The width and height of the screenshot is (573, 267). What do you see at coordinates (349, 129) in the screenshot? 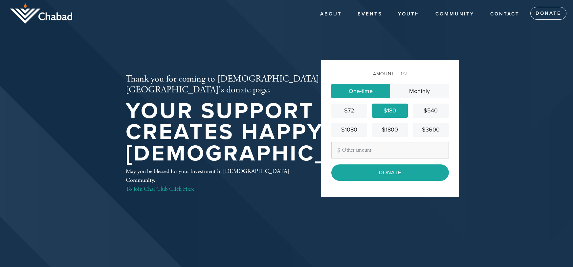
I see `a: $1080` at bounding box center [349, 129].